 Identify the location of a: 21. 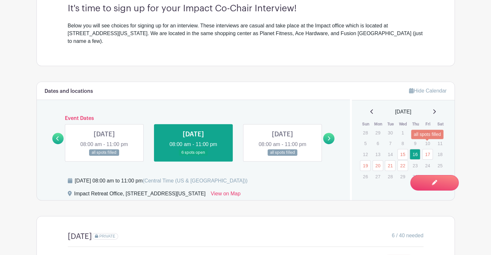
(390, 166).